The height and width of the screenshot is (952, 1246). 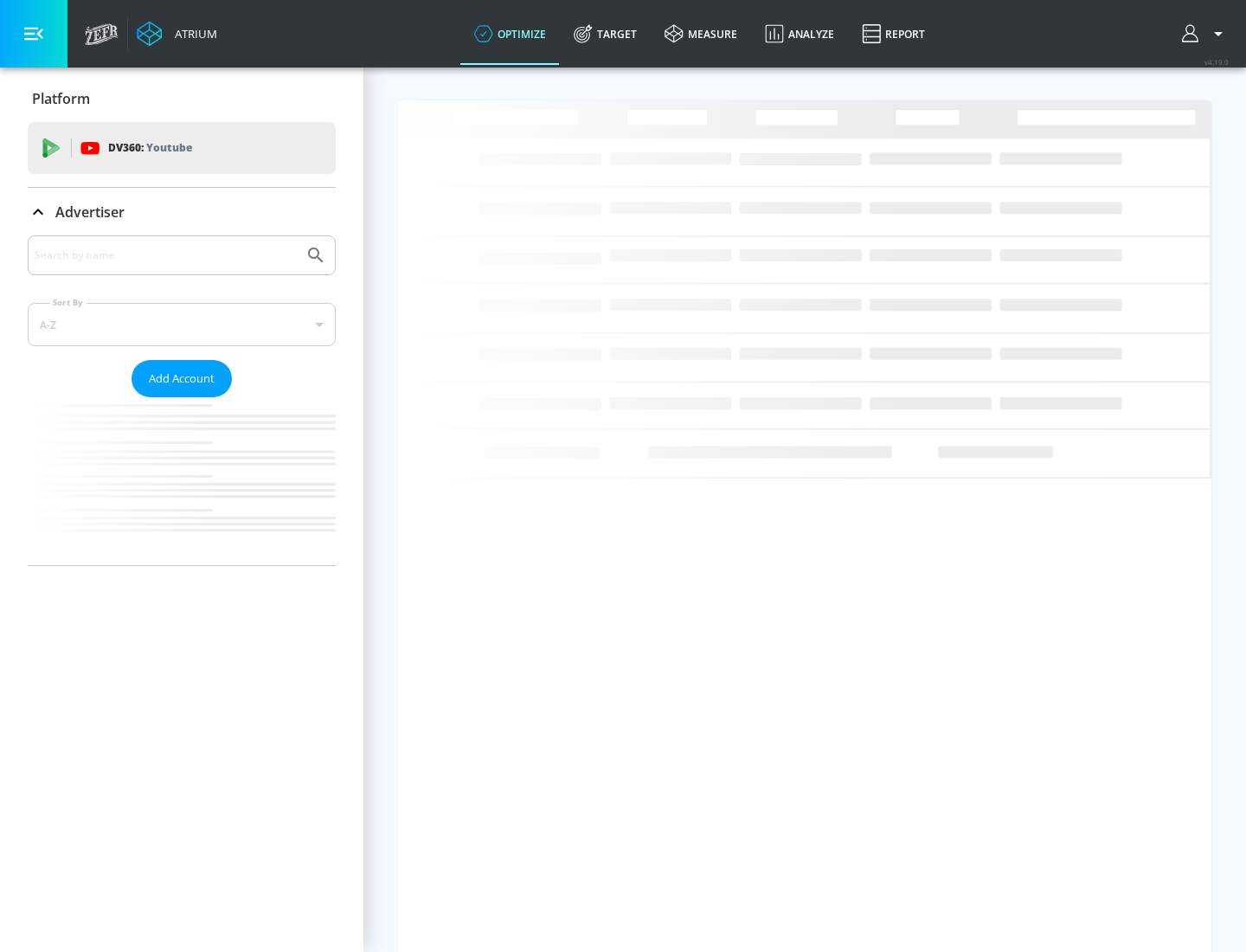 What do you see at coordinates (181, 324) in the screenshot?
I see `div: A-Z` at bounding box center [181, 324].